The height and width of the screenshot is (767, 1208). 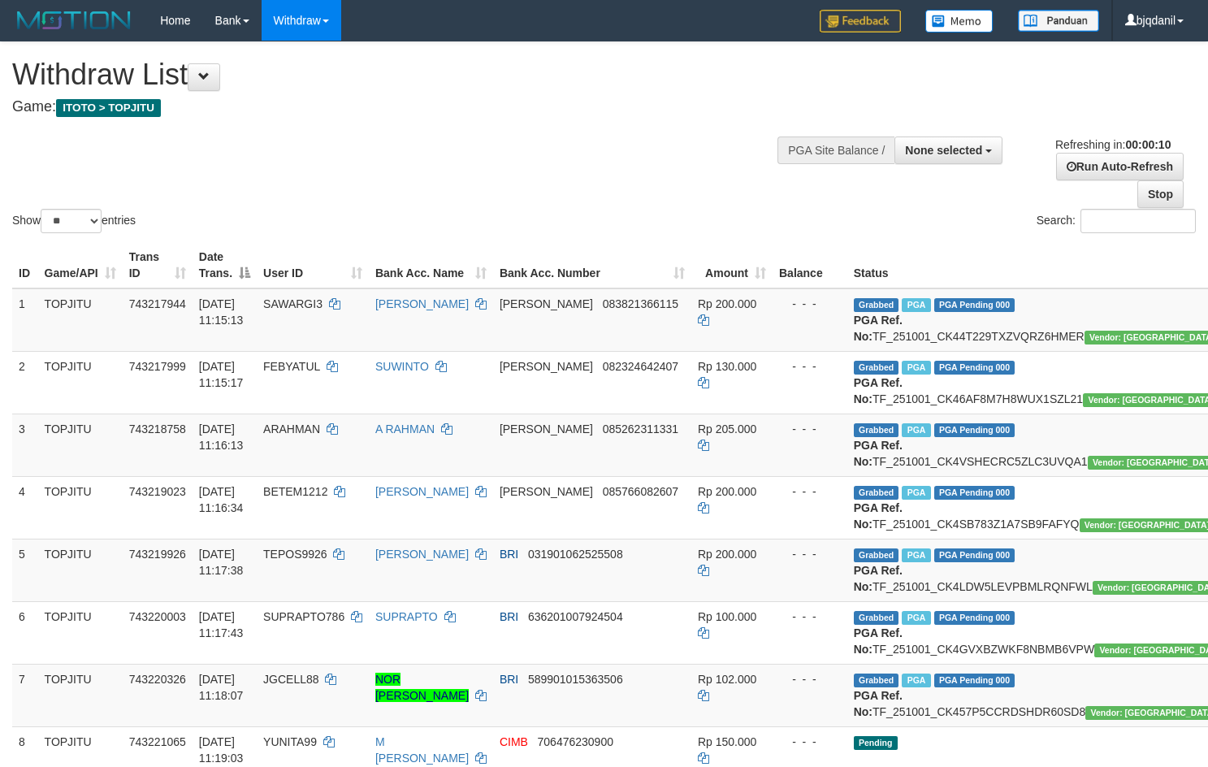 I want to click on span: CIMB, so click(x=514, y=742).